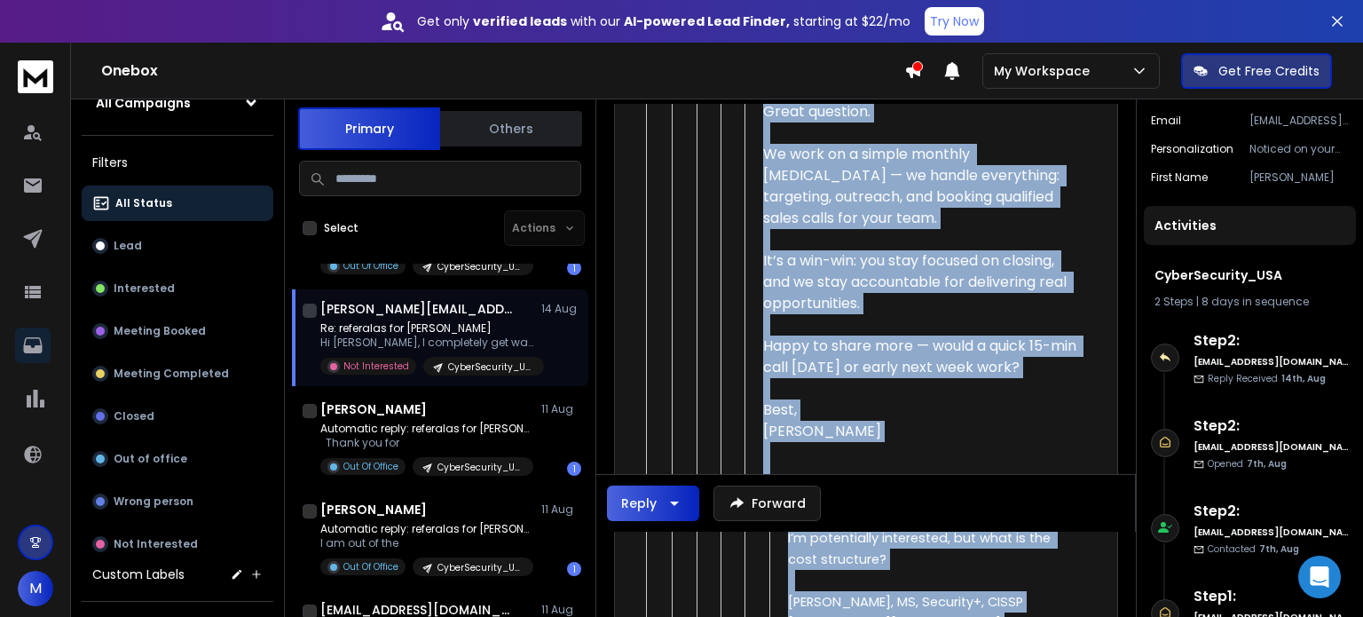 The image size is (1363, 617). I want to click on p: Meeting Booked, so click(160, 331).